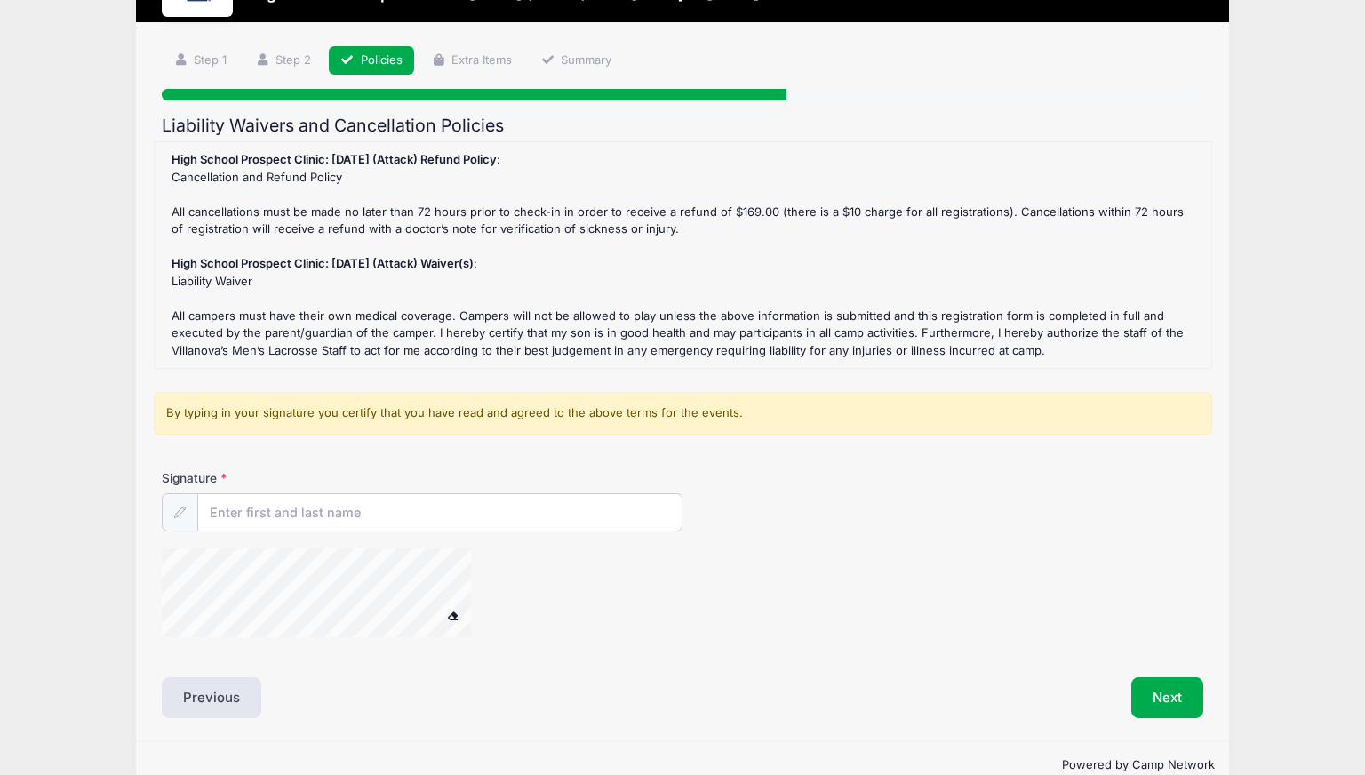 The width and height of the screenshot is (1365, 775). I want to click on label: Signature, so click(291, 478).